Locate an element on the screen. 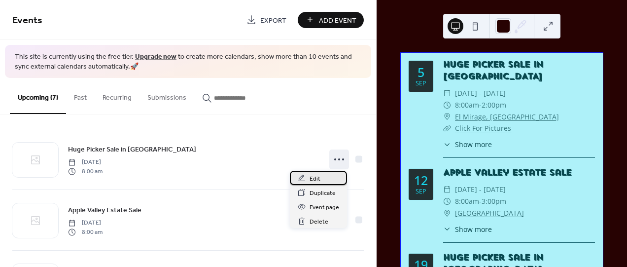 This screenshot has height=267, width=627. button: Submissions is located at coordinates (167, 95).